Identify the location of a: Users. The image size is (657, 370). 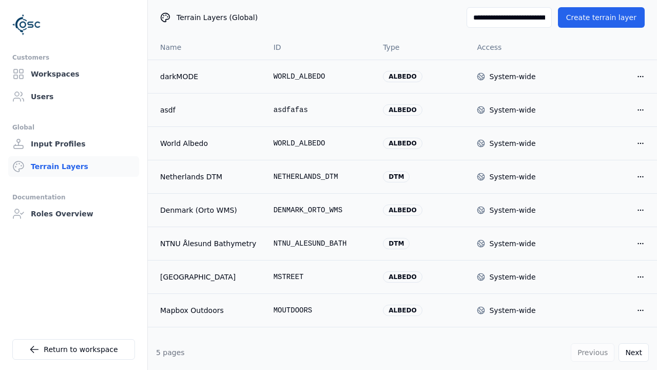
(73, 97).